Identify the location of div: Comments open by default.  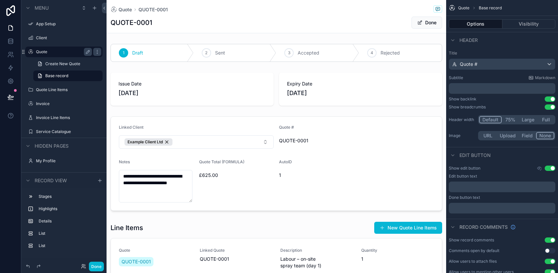
(474, 251).